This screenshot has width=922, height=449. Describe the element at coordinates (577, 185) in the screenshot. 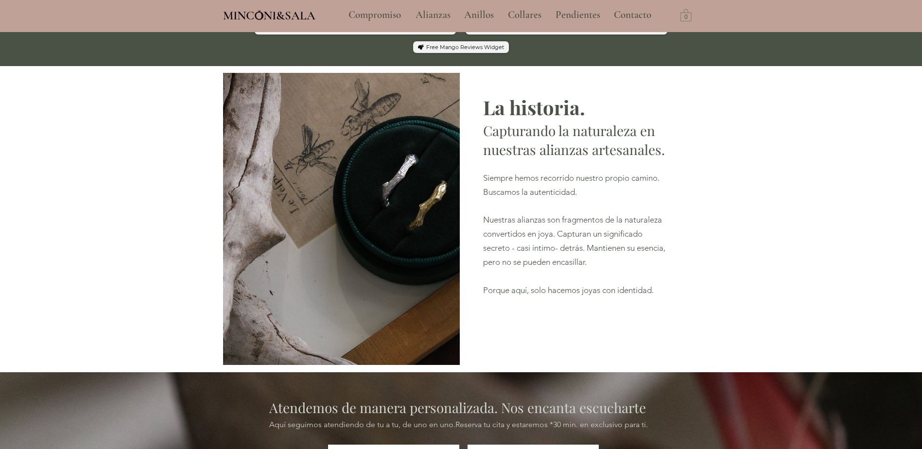

I see `p: Siempre hemos recorrido nuestro propio camino. Buscamos la autenticidad.` at that location.